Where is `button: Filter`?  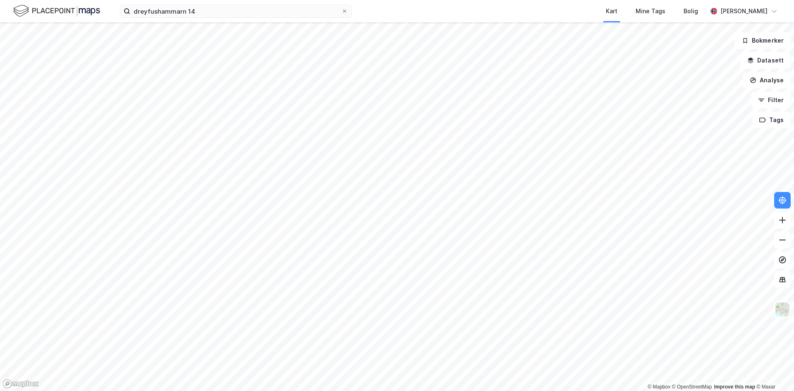 button: Filter is located at coordinates (770, 100).